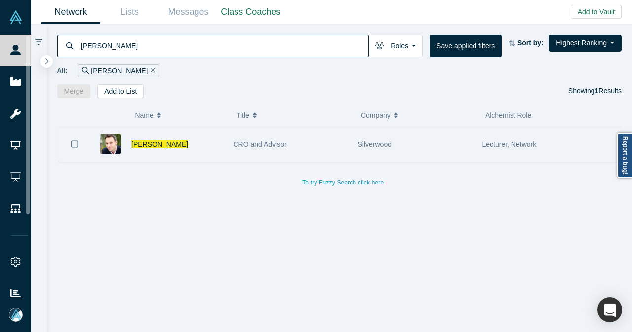 The image size is (632, 332). I want to click on a: Lists, so click(129, 12).